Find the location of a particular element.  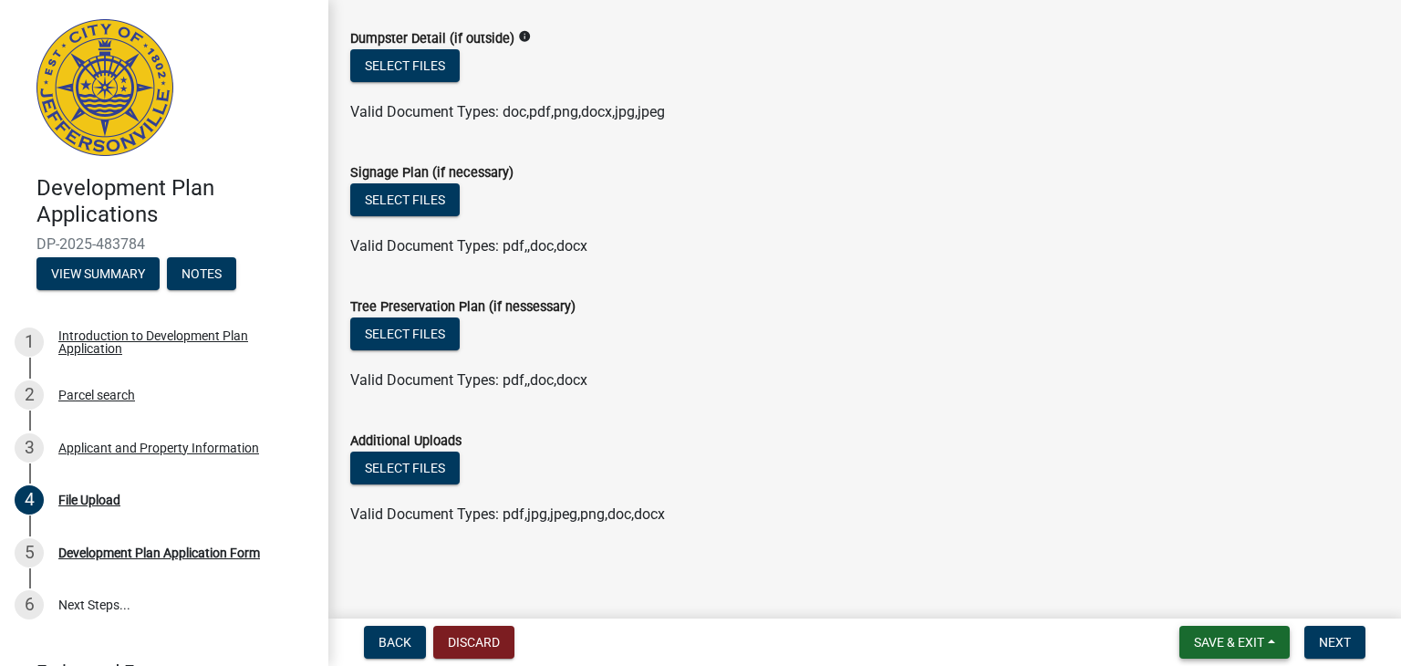

div: Applicant and Property Information is located at coordinates (159, 448).